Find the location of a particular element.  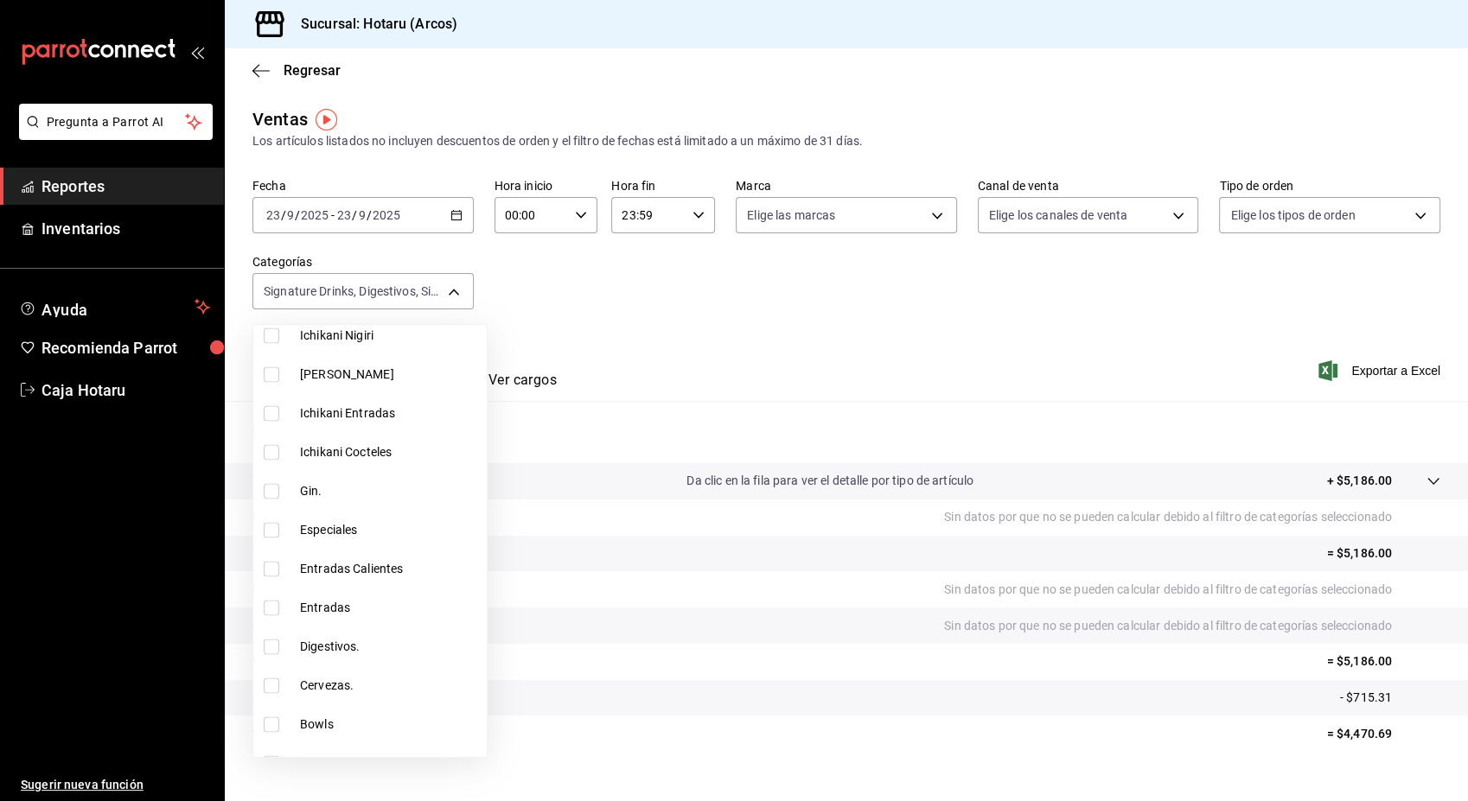

span: Bebidas is located at coordinates (390, 762).